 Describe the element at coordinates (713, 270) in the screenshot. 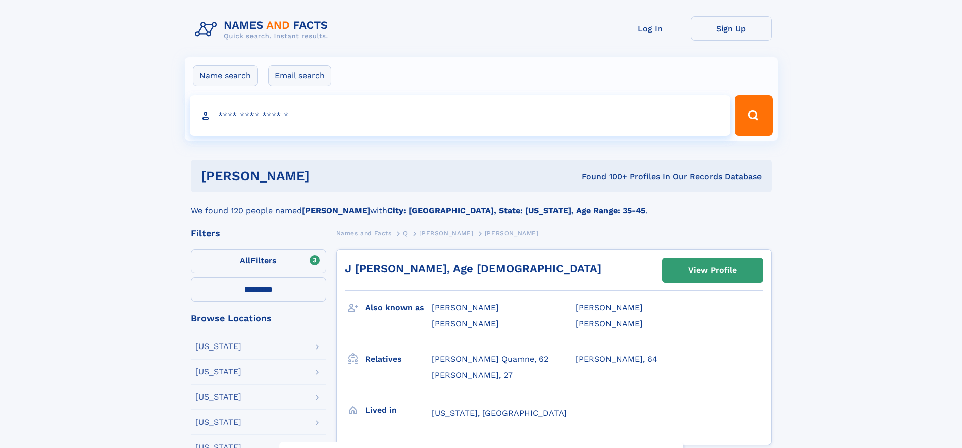

I see `div: View Profile` at that location.